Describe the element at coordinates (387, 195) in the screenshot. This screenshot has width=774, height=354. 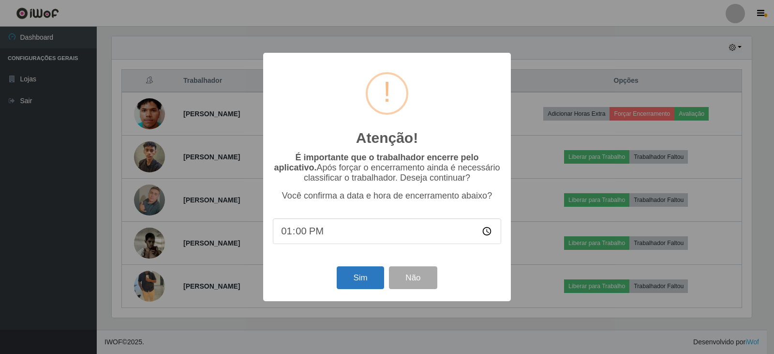
I see `p: Você confirma a data e hora de encerramento abaixo?` at that location.